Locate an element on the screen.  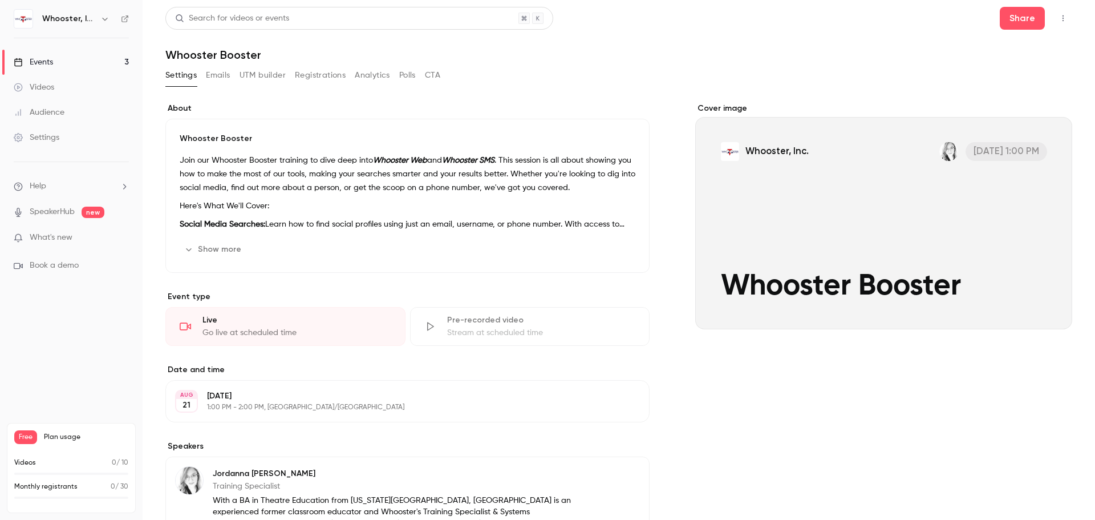
div: Audience is located at coordinates (39, 112).